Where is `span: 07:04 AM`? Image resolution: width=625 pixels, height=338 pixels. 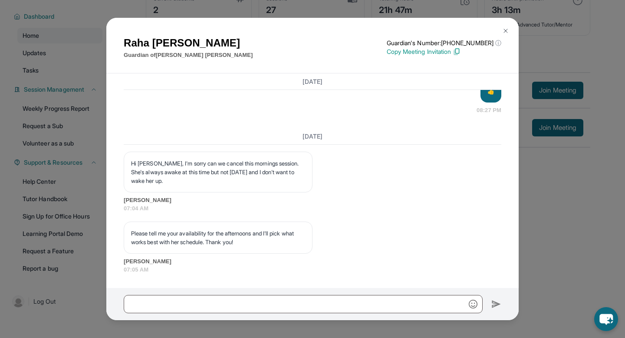
span: 07:04 AM is located at coordinates (313, 208).